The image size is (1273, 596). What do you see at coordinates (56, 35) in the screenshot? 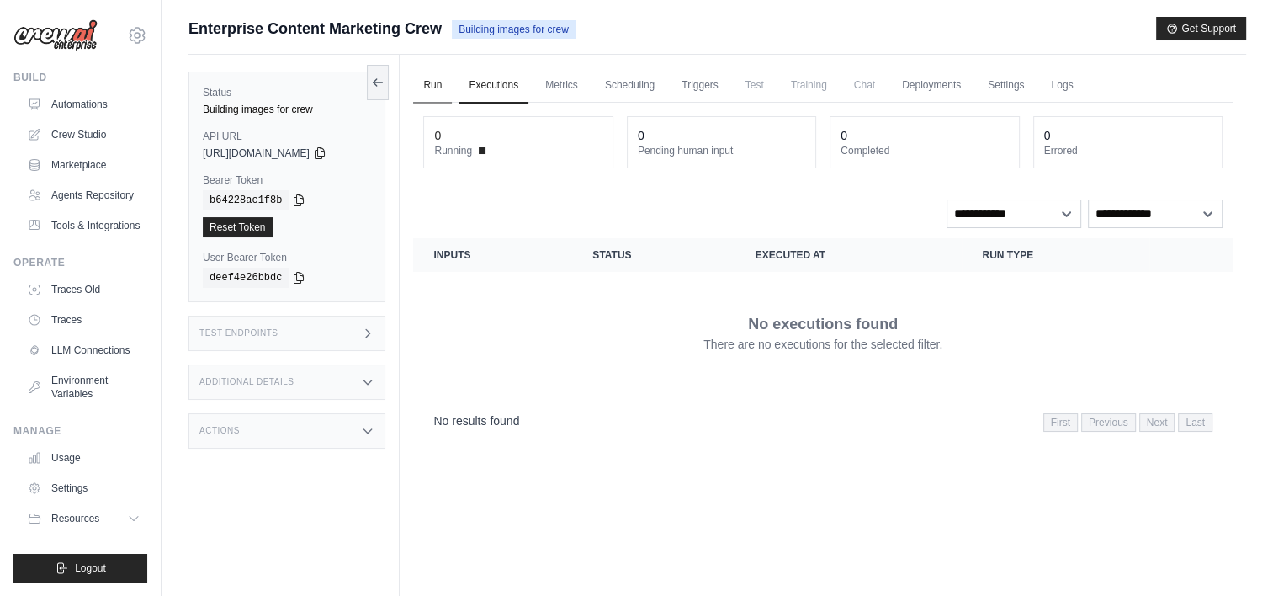
I see `img: Logo` at bounding box center [56, 35].